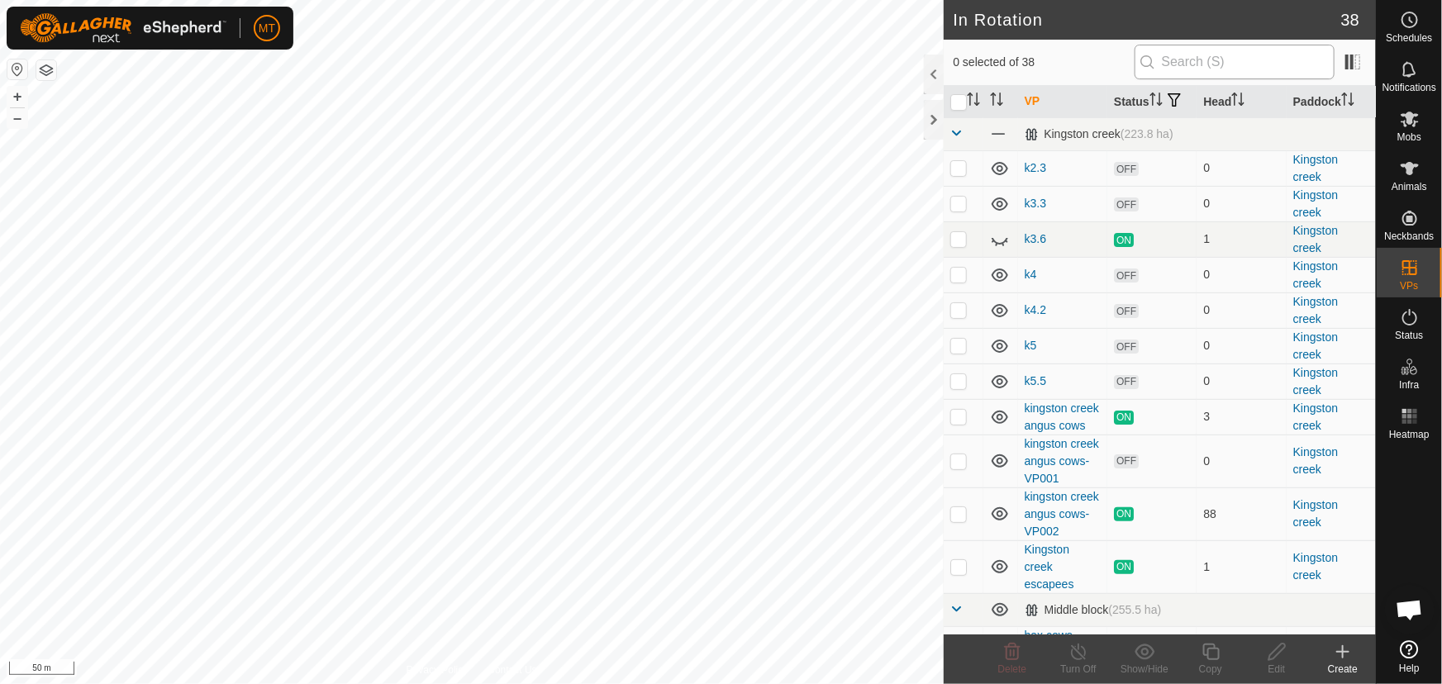 The image size is (1442, 684). Describe the element at coordinates (1043, 62) in the screenshot. I see `span: 0 selected of 38` at that location.